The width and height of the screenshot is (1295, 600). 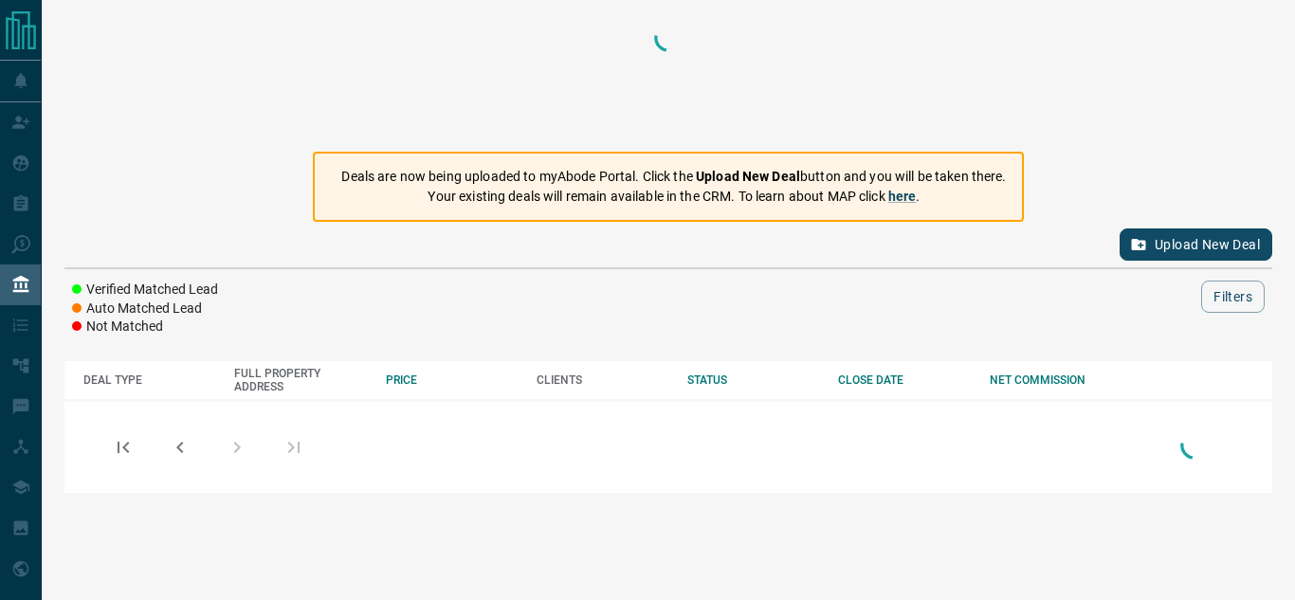 I want to click on p: Your existing deals will remain available in the CRM. To learn about MAP click ., so click(x=673, y=196).